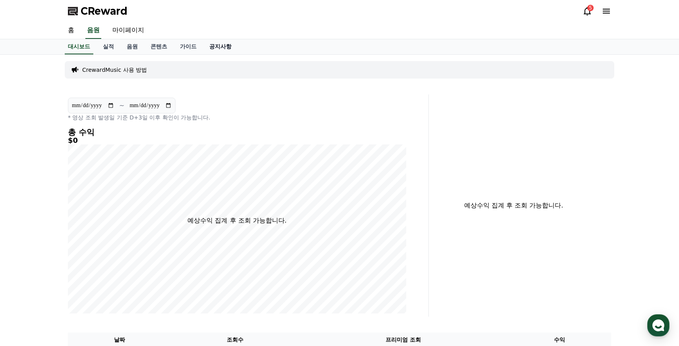 The image size is (679, 346). What do you see at coordinates (128, 31) in the screenshot?
I see `a: 마이페이지` at bounding box center [128, 31].